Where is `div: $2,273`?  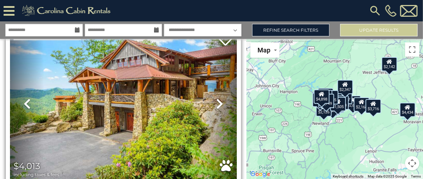
div: $2,273 is located at coordinates (333, 108).